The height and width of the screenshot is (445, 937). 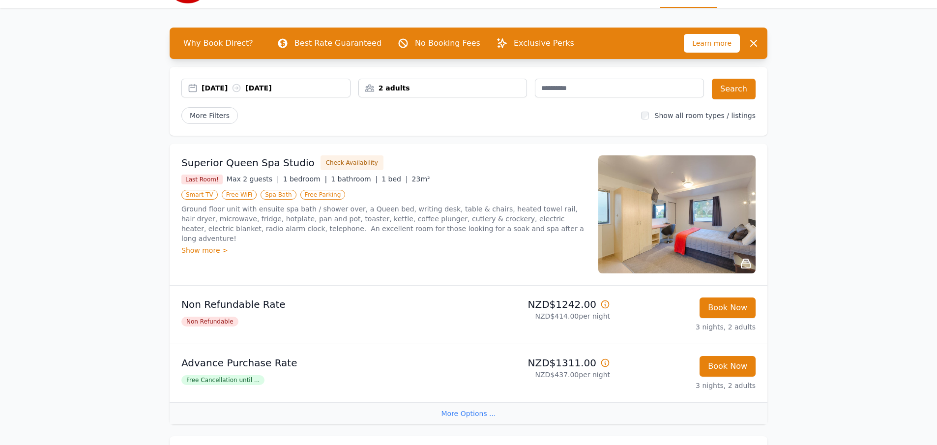 I want to click on button: Search, so click(x=733, y=89).